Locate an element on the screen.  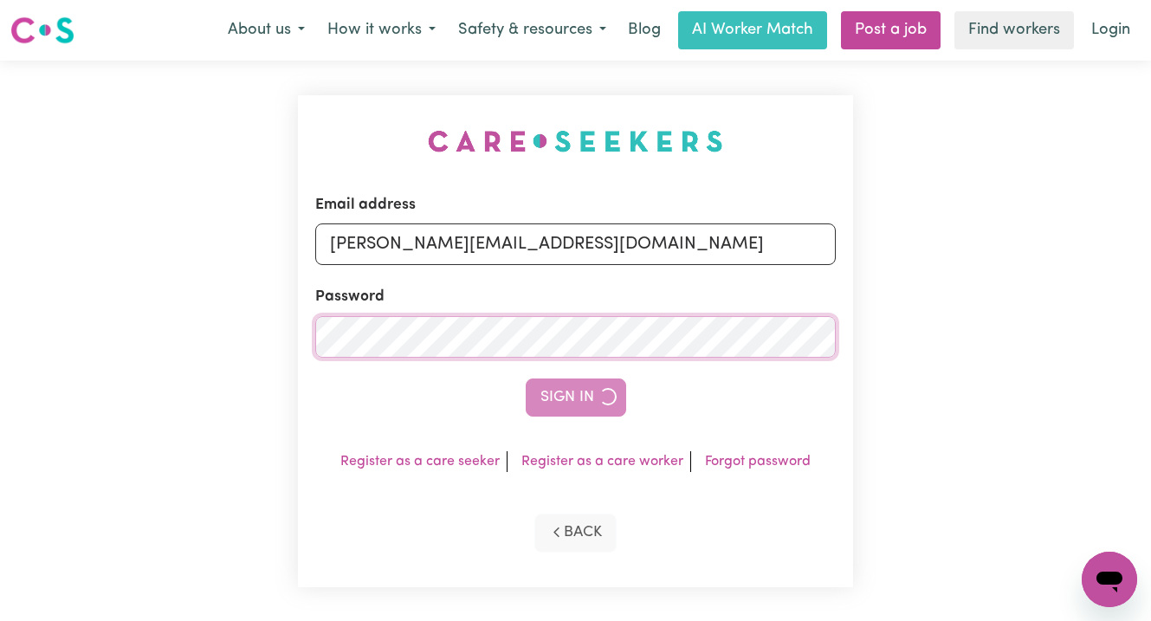
a: Post a job is located at coordinates (890, 30).